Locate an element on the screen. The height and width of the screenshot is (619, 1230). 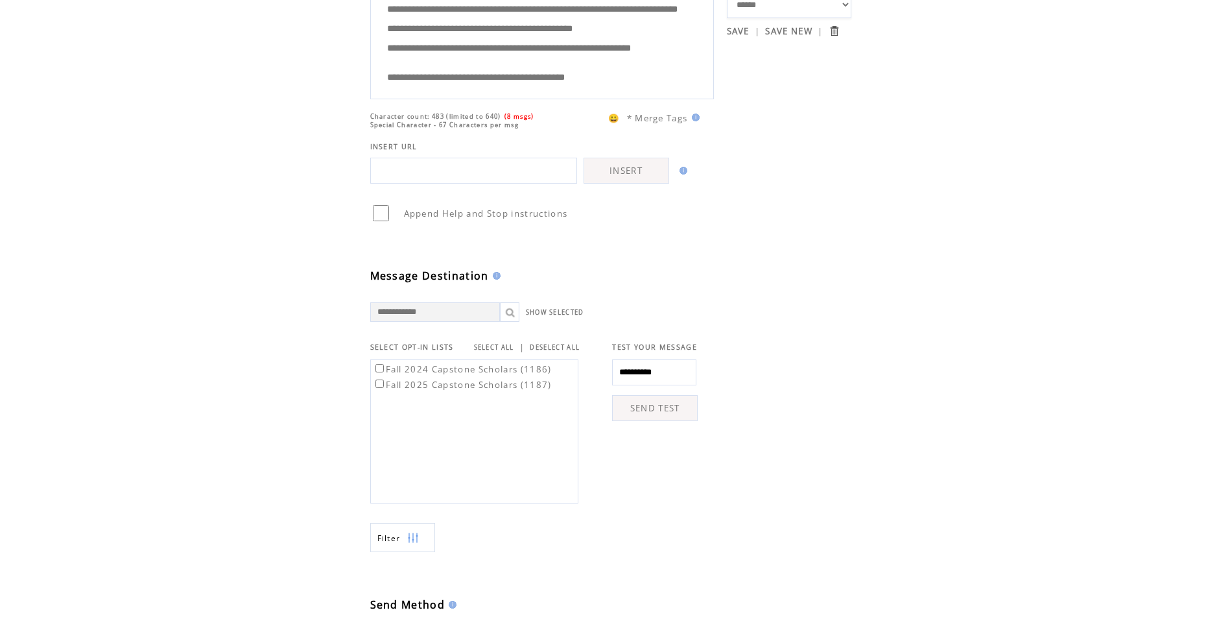
span: * Merge Tags is located at coordinates (658, 118).